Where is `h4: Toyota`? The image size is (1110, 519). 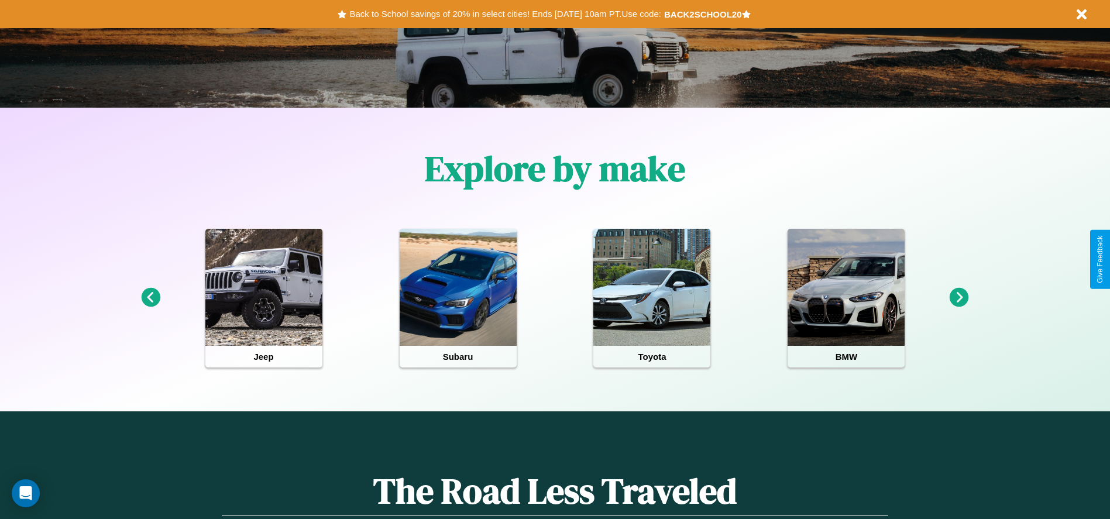 h4: Toyota is located at coordinates (652, 356).